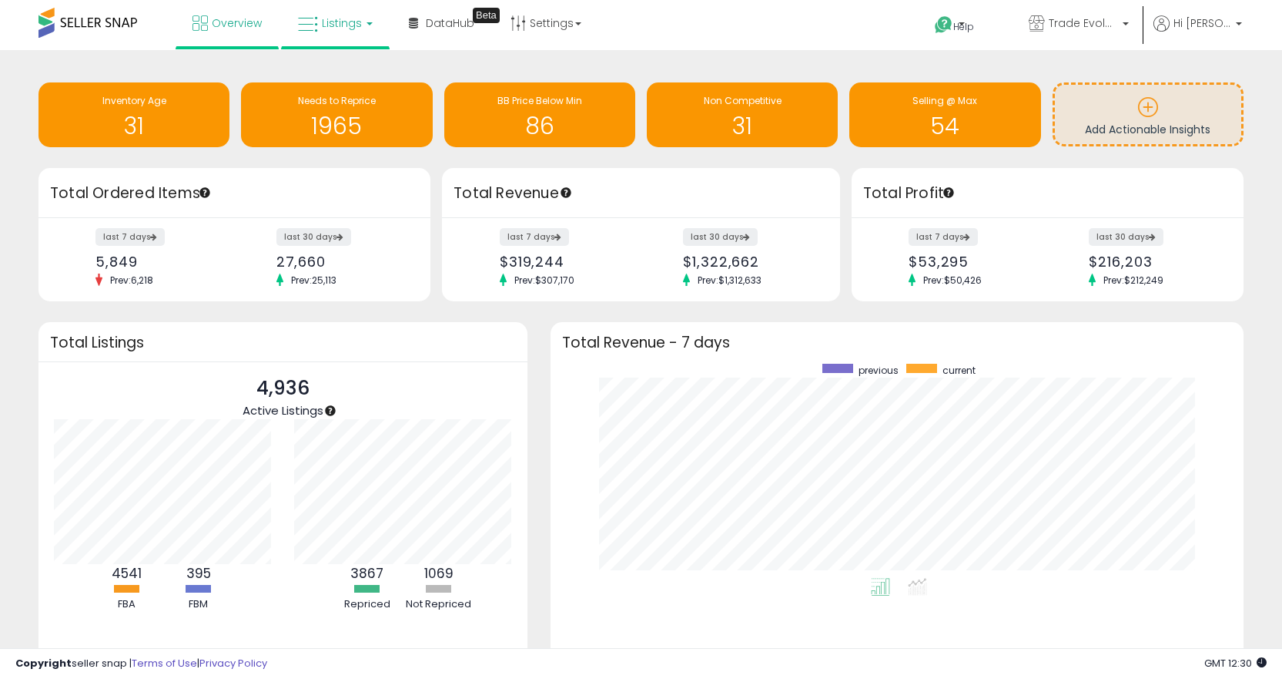  What do you see at coordinates (342, 23) in the screenshot?
I see `span: Listings` at bounding box center [342, 23].